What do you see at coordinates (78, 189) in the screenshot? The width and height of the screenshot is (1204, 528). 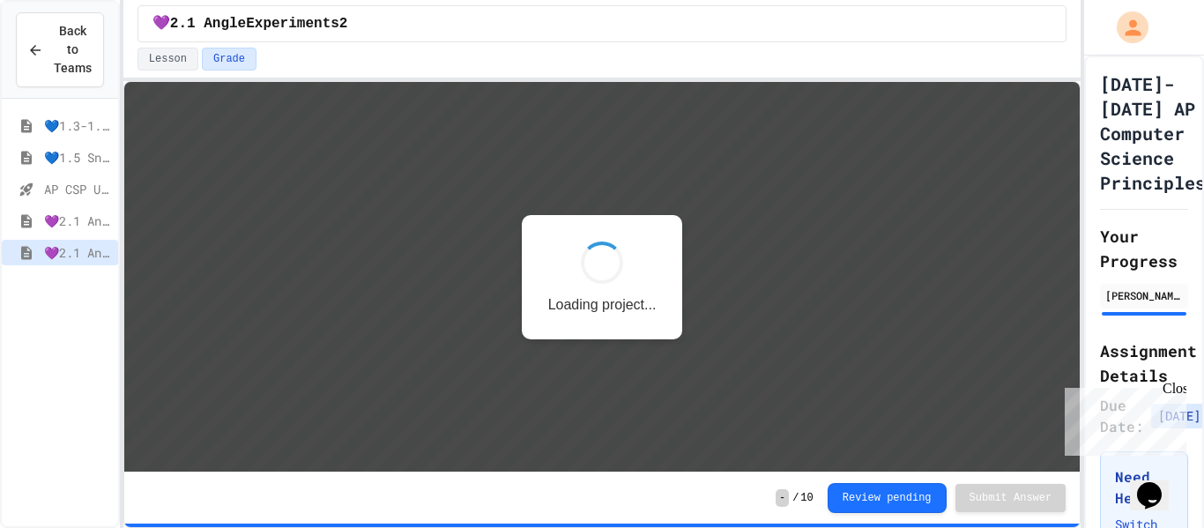 I see `span: AP CSP Unit 1 Review` at bounding box center [78, 189].